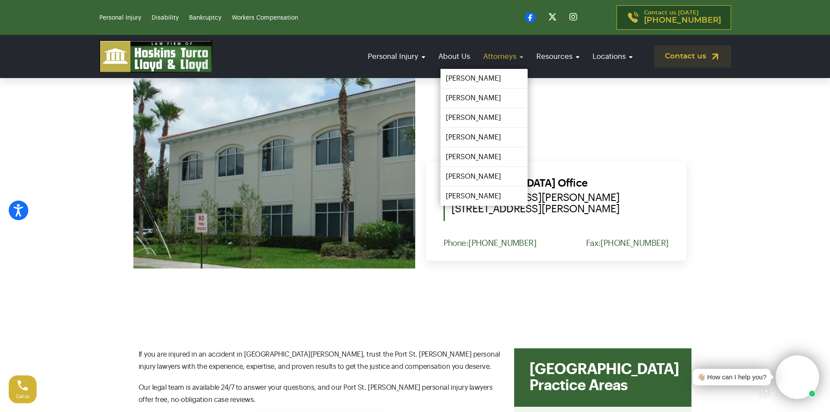 The width and height of the screenshot is (830, 412). Describe the element at coordinates (156, 56) in the screenshot. I see `img: logo` at that location.